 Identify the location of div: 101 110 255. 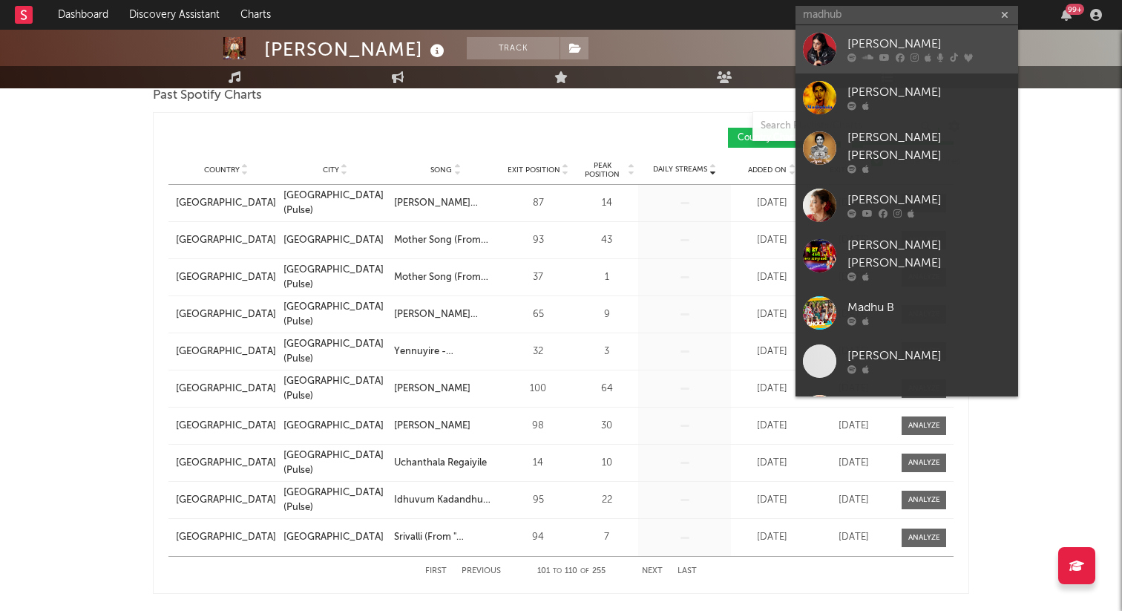
(571, 571).